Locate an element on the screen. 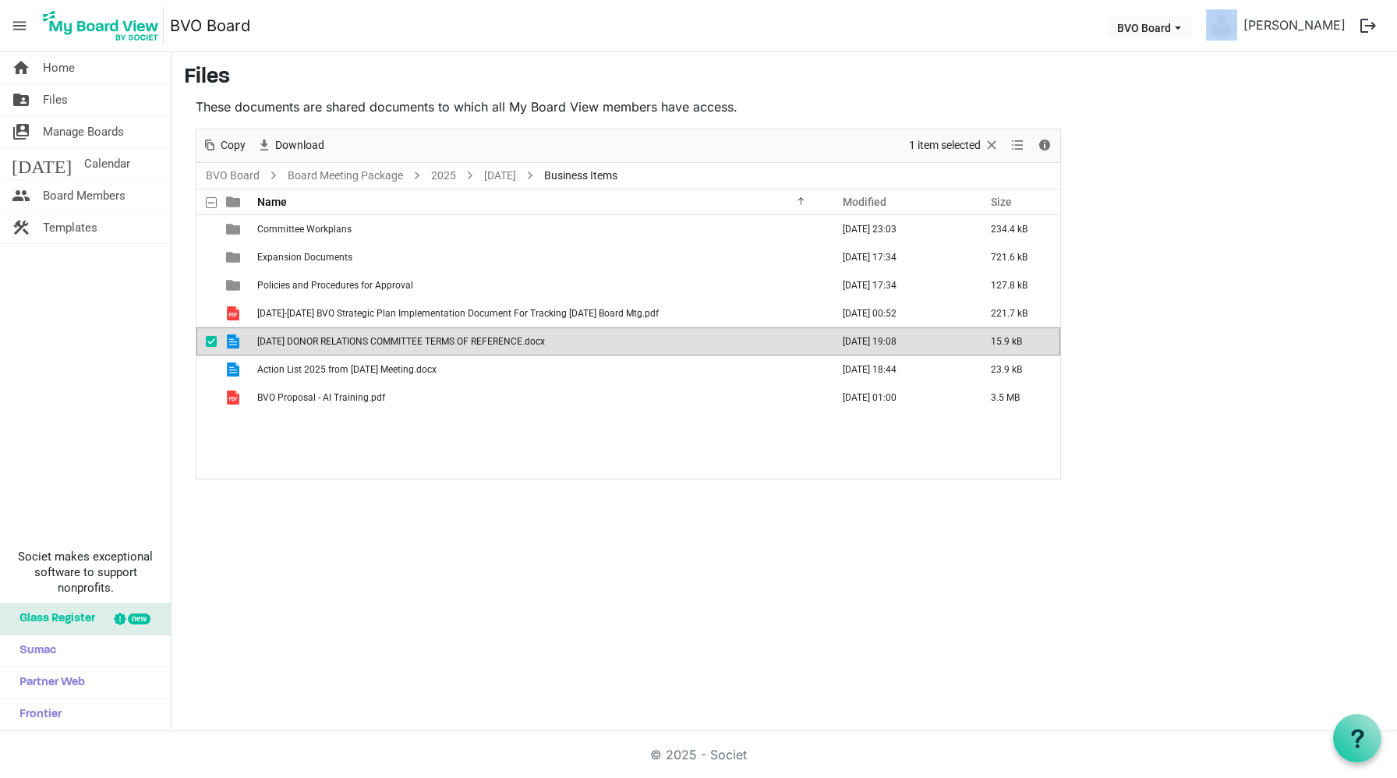 This screenshot has width=1397, height=778. td: Action List 2025 from August 28, 2025 Meeting.docx is template cell column header Name is located at coordinates (539, 369).